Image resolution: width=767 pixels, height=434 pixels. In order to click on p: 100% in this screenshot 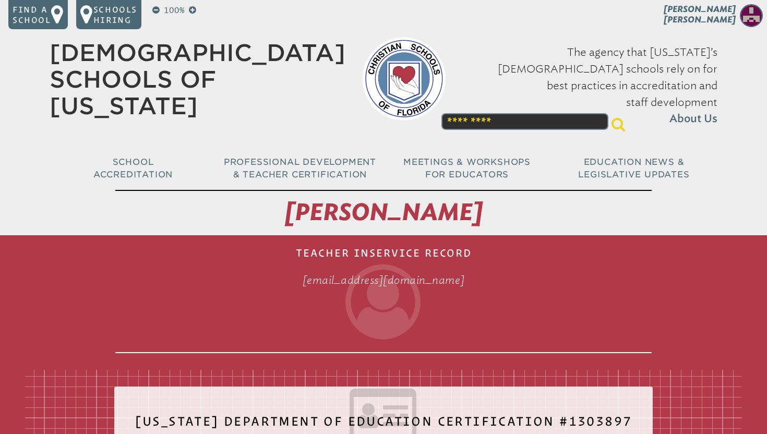, I will do `click(174, 10)`.